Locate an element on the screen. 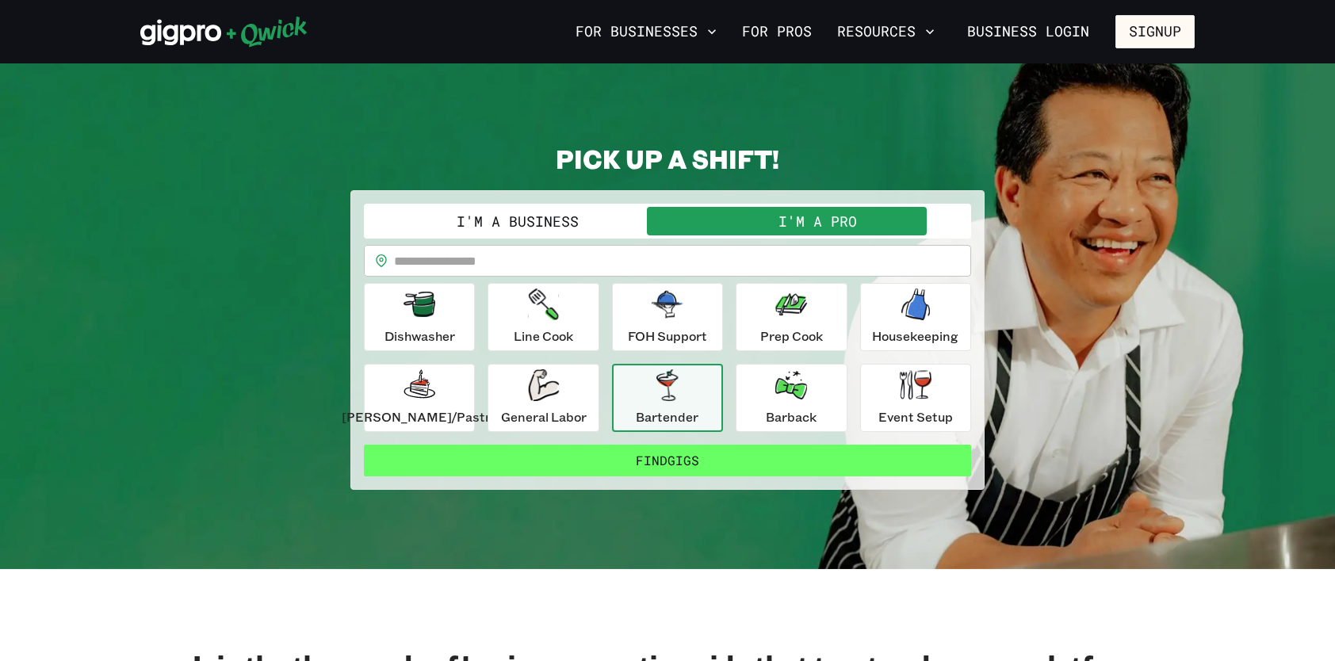 This screenshot has height=661, width=1335. p: Bartender is located at coordinates (667, 417).